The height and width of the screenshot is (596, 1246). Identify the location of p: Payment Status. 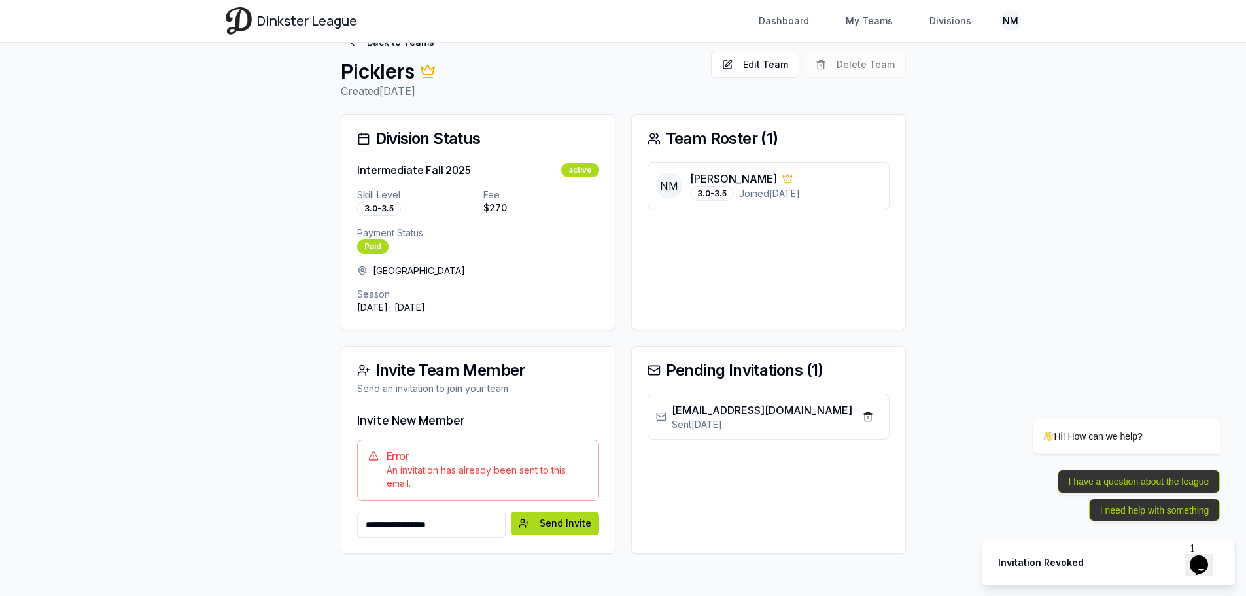
(478, 233).